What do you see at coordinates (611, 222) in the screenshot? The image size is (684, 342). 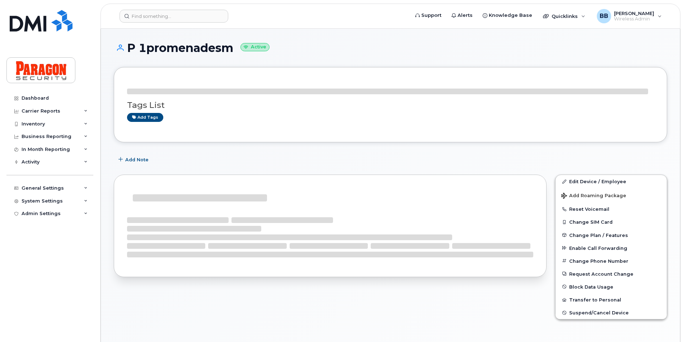 I see `button: Change SIM Card` at bounding box center [611, 222].